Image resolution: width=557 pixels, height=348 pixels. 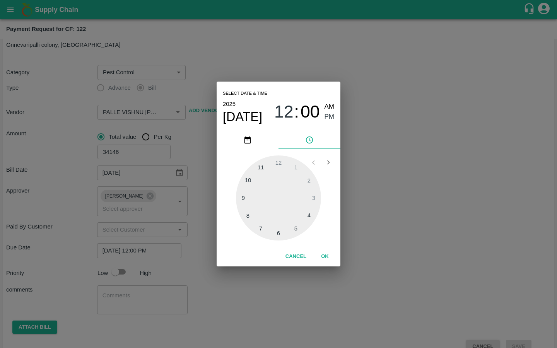 I want to click on span: PM, so click(x=330, y=117).